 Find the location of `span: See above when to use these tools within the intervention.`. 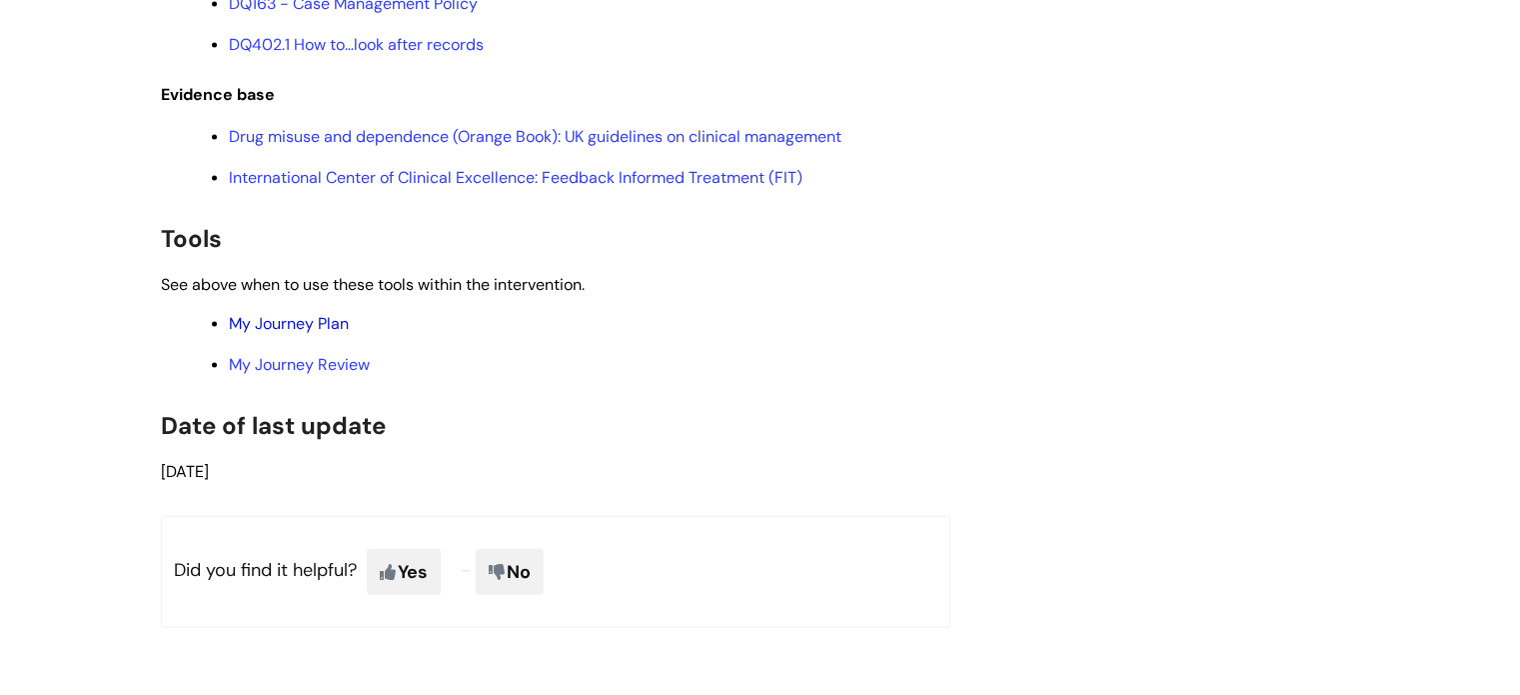

span: See above when to use these tools within the intervention. is located at coordinates (373, 284).